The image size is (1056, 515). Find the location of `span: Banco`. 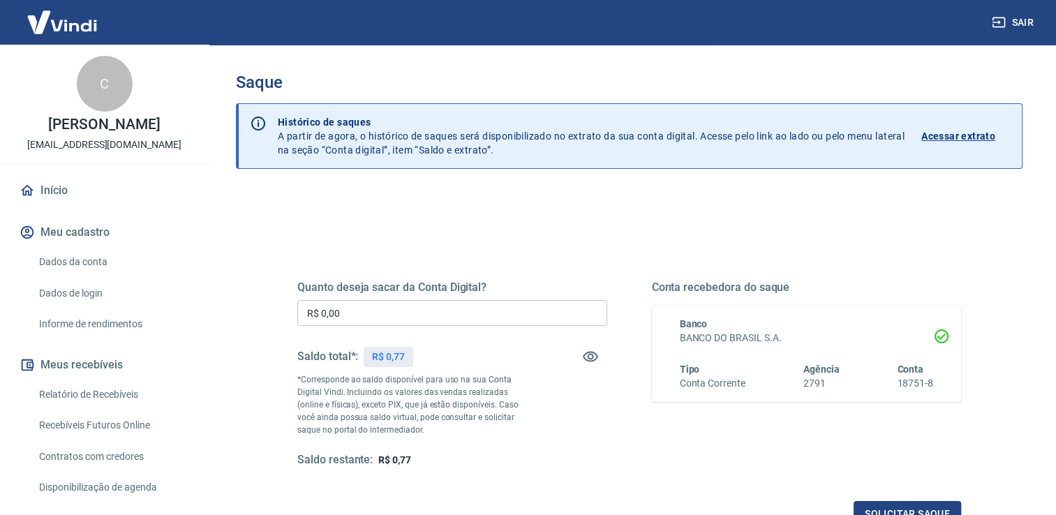

span: Banco is located at coordinates (694, 324).